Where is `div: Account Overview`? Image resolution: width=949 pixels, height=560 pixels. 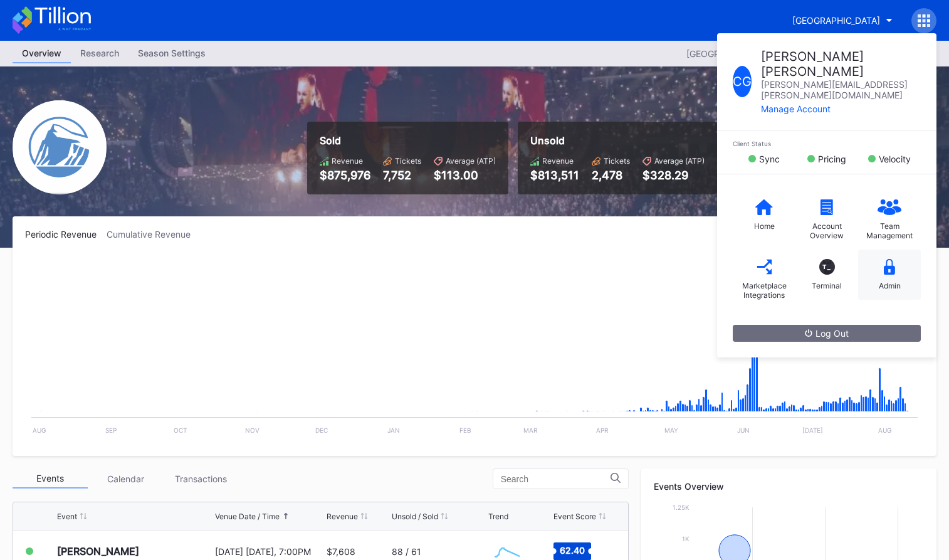 div: Account Overview is located at coordinates (827, 231).